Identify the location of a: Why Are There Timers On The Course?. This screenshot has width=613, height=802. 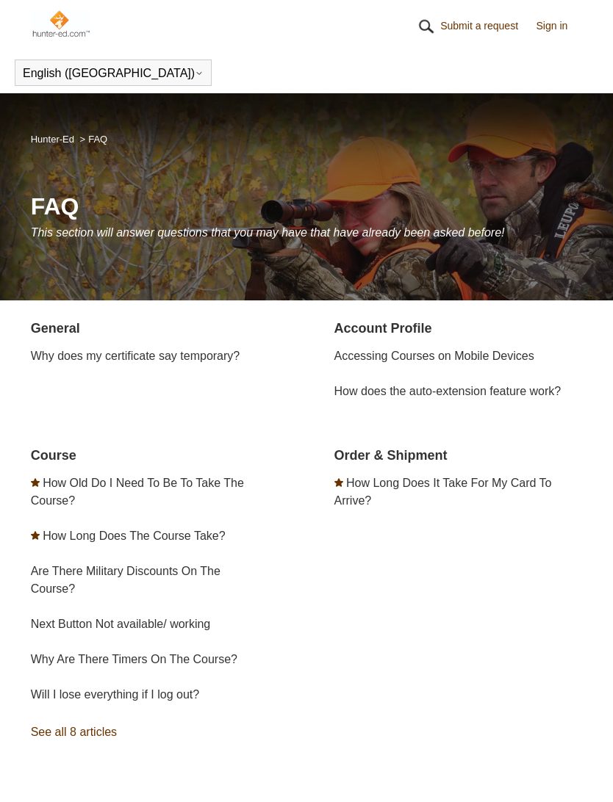
(134, 659).